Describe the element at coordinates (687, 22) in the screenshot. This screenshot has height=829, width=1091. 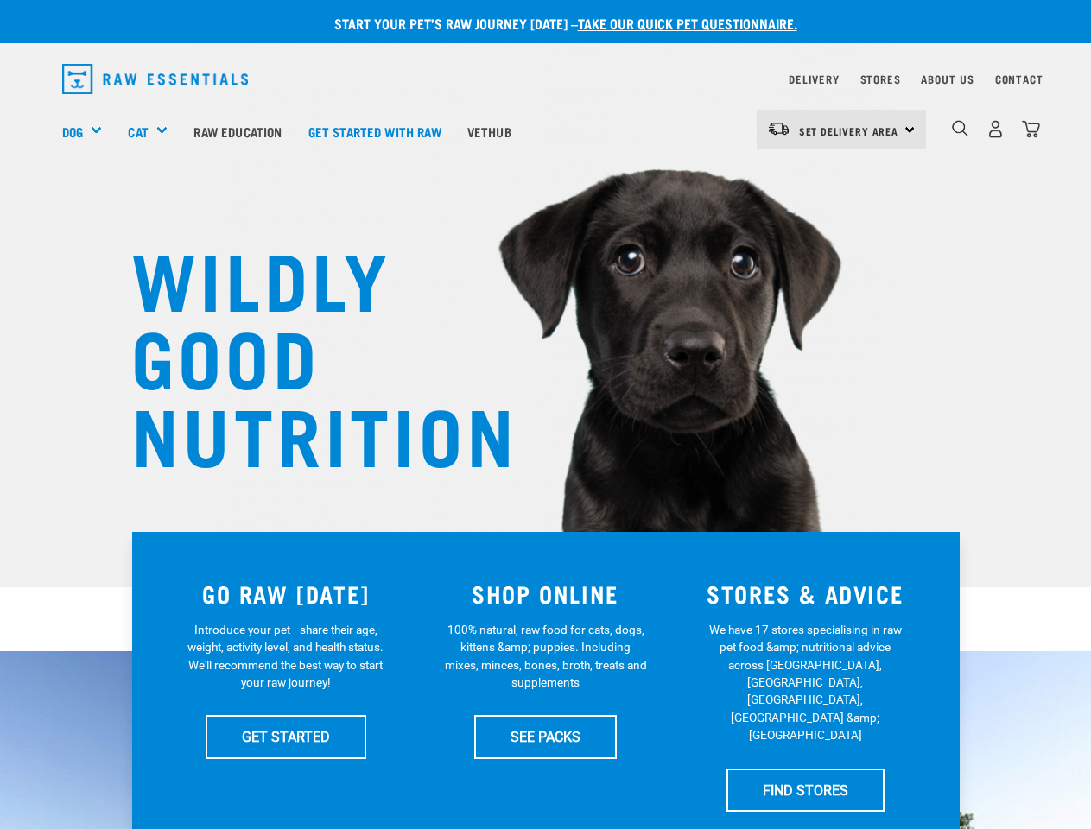
I see `a: take our quick pet questionnaire.` at that location.